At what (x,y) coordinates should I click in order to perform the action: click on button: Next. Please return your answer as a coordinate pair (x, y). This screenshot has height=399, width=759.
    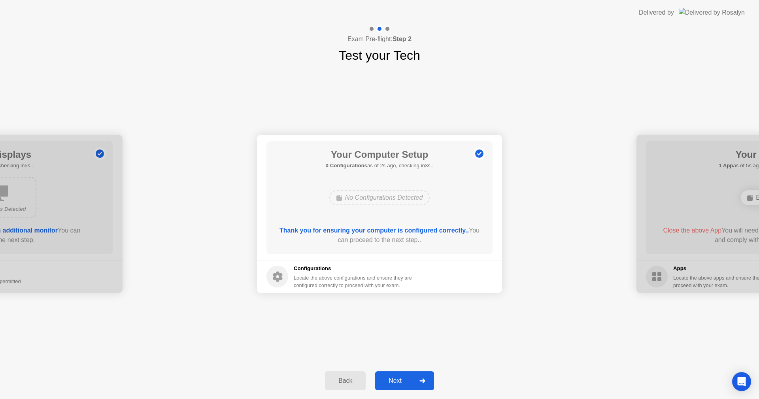
    Looking at the image, I should click on (404, 381).